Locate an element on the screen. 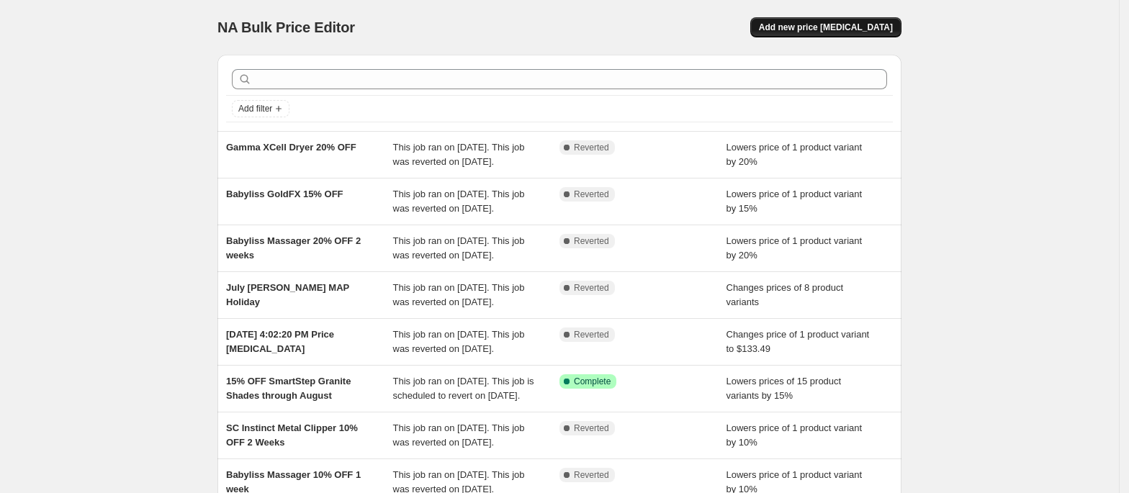 This screenshot has width=1129, height=493. span: Lowers price of 1 product variant by 15% is located at coordinates (794, 201).